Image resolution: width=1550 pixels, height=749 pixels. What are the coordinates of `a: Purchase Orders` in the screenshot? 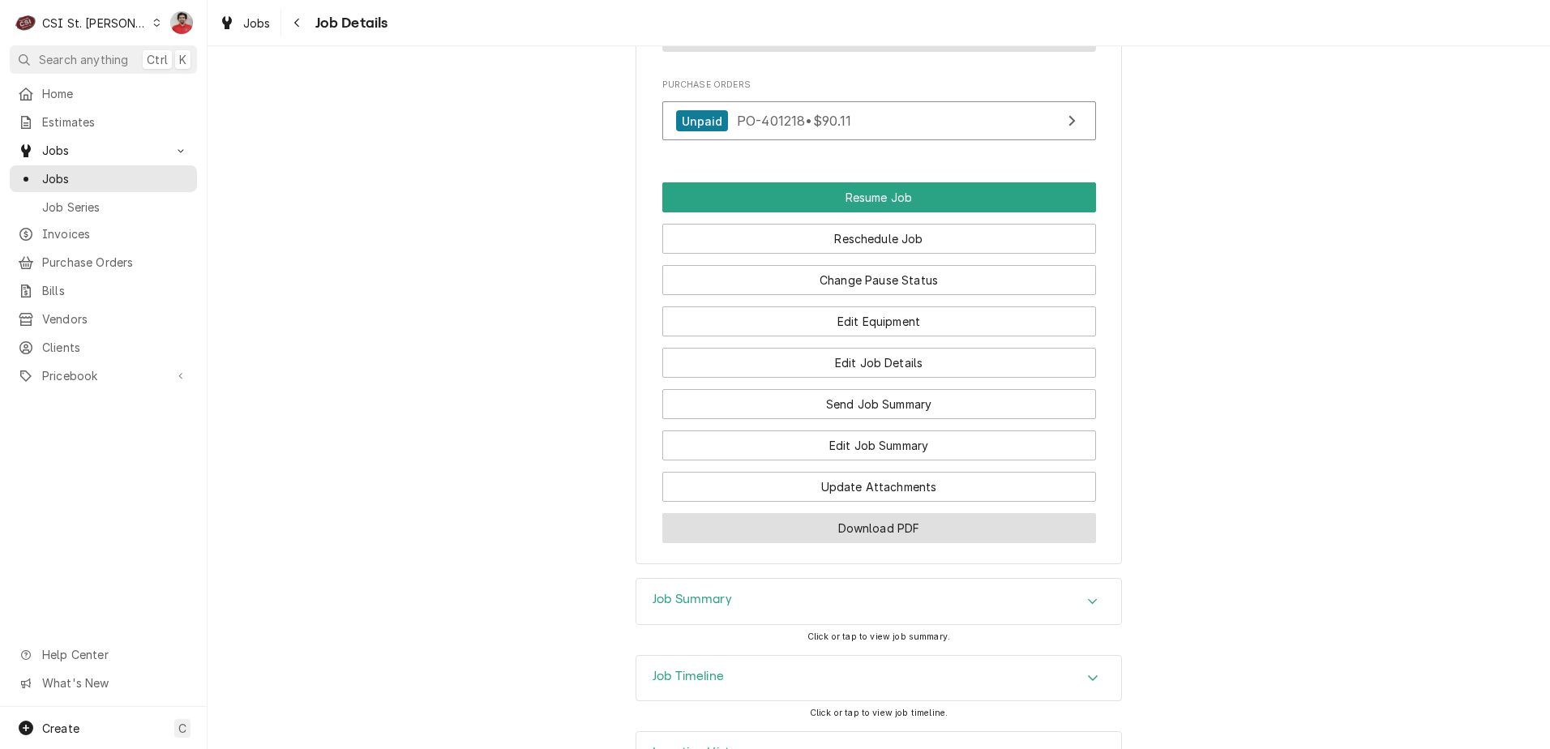 It's located at (103, 262).